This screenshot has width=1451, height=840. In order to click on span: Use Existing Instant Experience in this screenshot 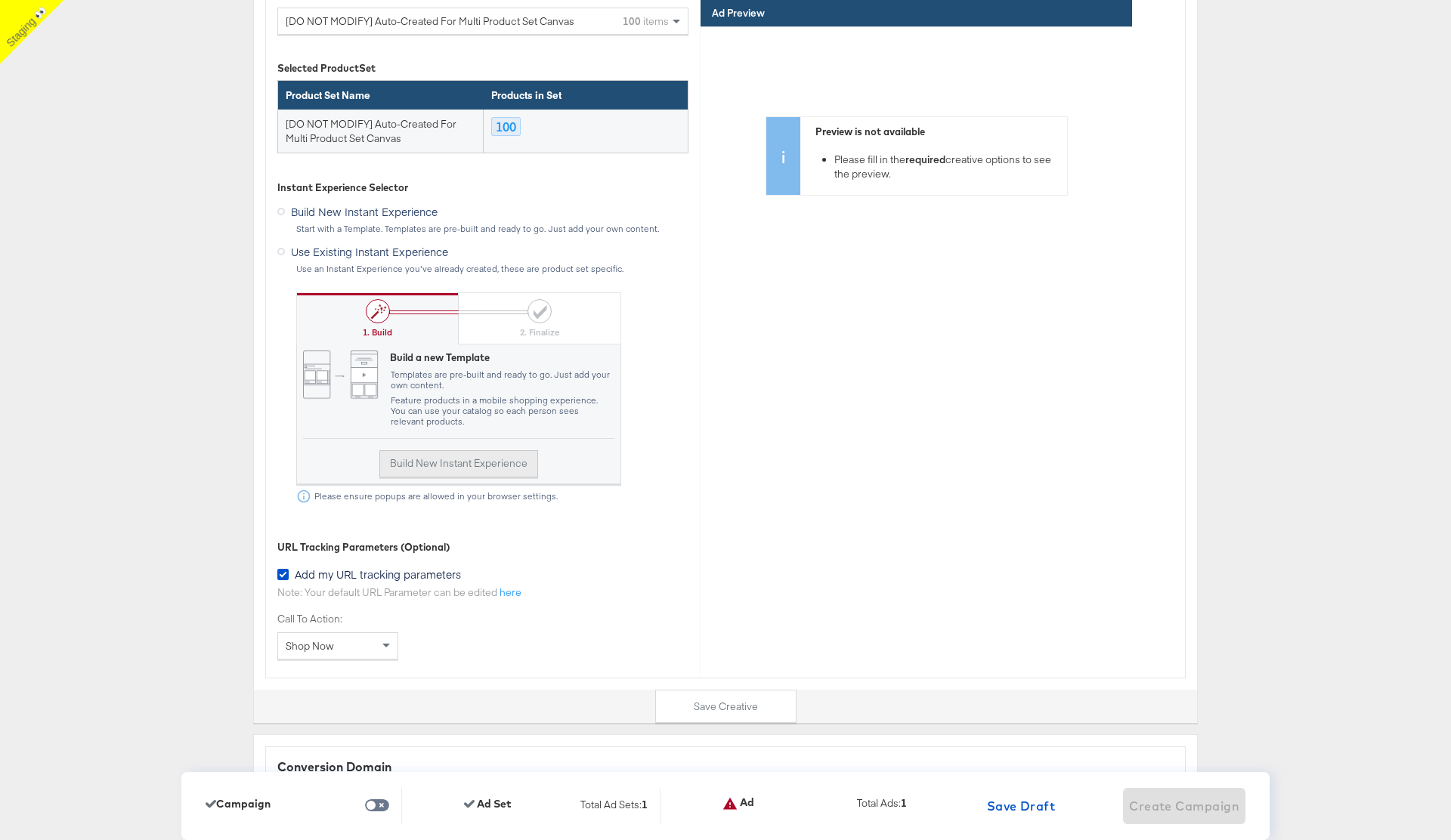, I will do `click(369, 251)`.